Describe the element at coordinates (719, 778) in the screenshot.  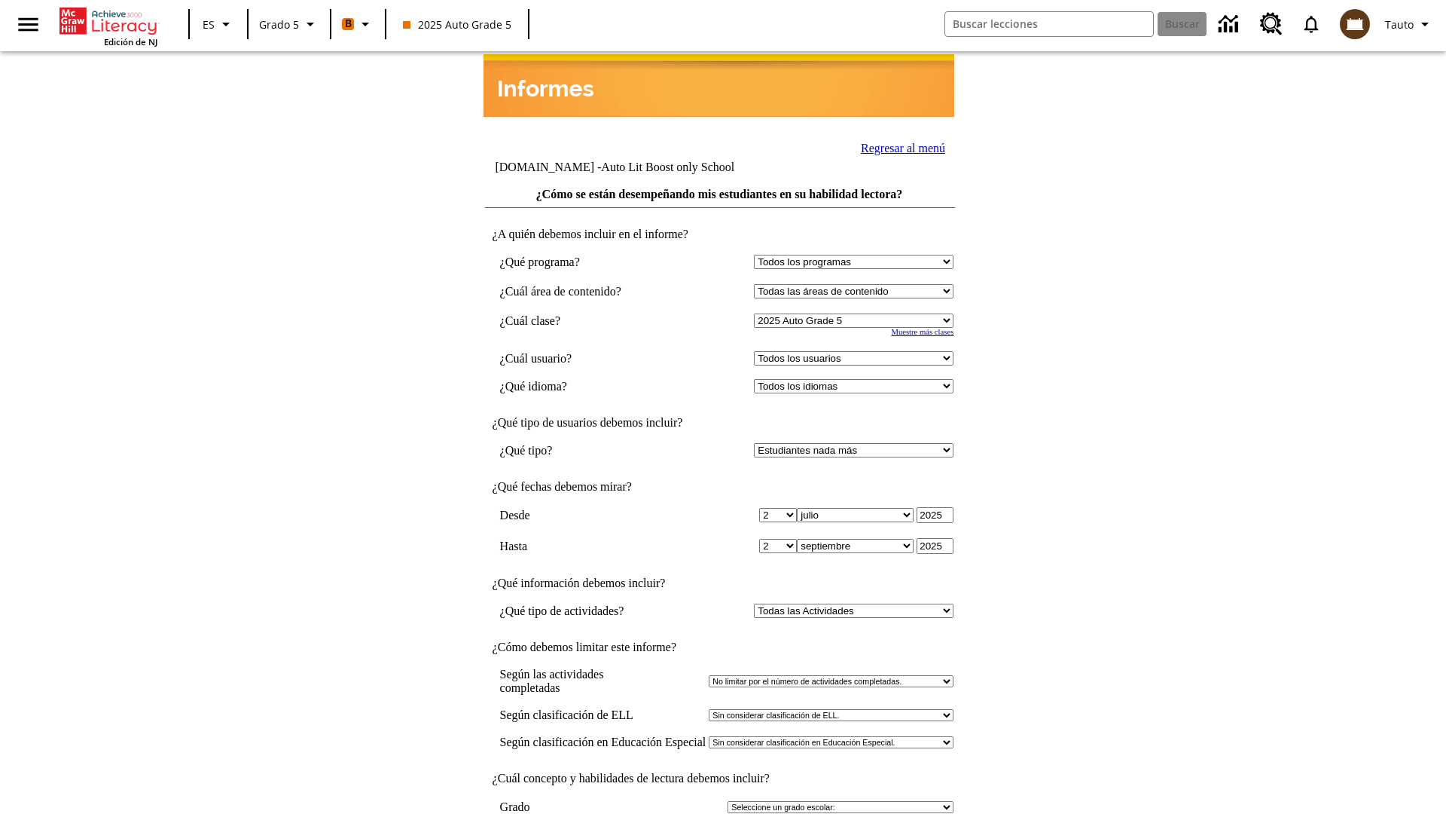
I see `td: ¿Cuál concepto y habilidades de lectura debemos incluir?` at that location.